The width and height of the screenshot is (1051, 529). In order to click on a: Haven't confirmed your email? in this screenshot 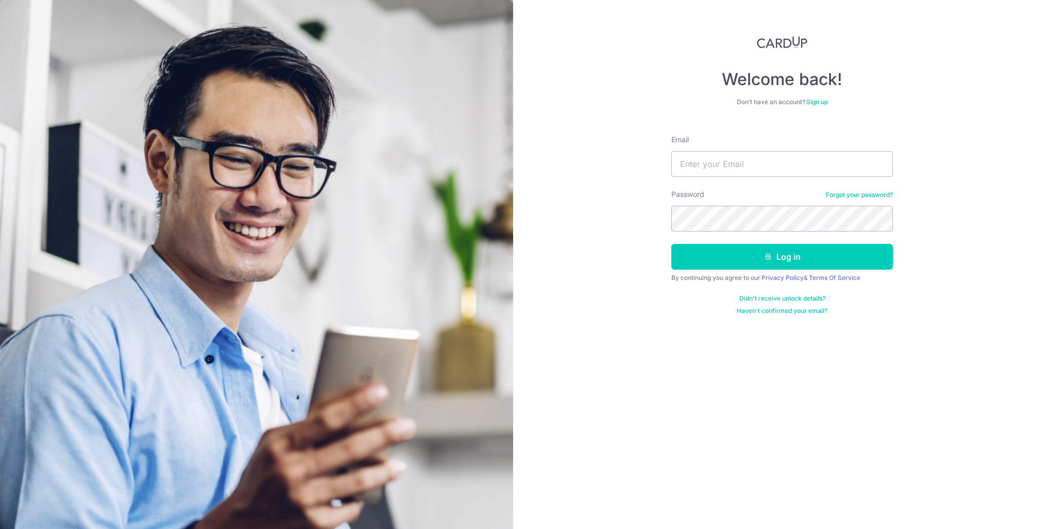, I will do `click(782, 311)`.